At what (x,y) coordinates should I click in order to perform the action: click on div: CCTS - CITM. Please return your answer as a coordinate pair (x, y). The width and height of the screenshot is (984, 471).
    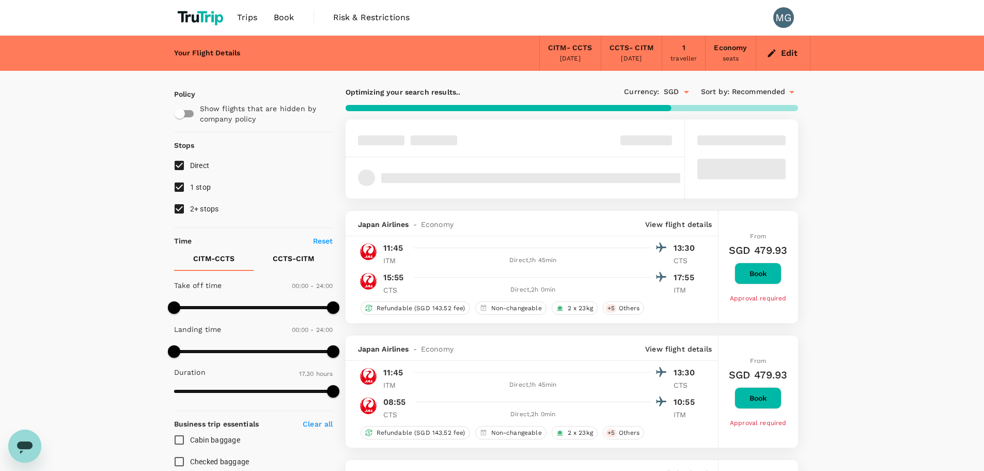
    Looking at the image, I should click on (632, 48).